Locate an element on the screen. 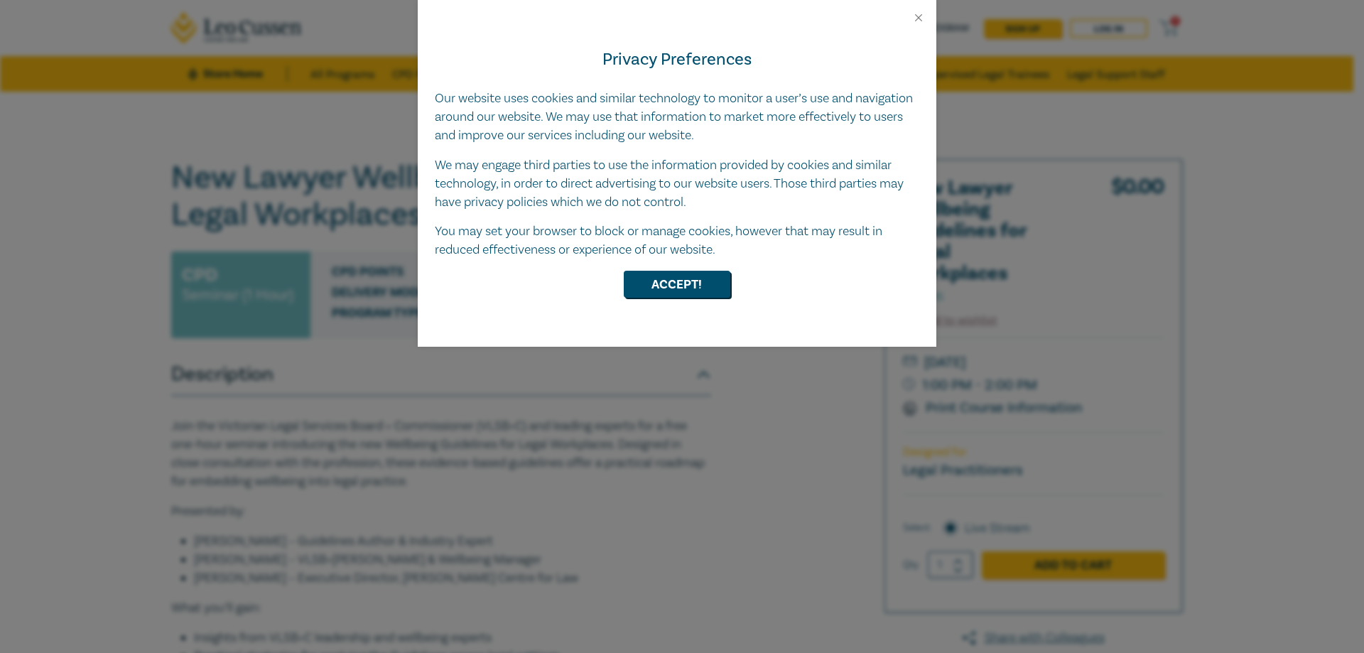 Image resolution: width=1364 pixels, height=653 pixels. h4: Privacy Preferences is located at coordinates (677, 60).